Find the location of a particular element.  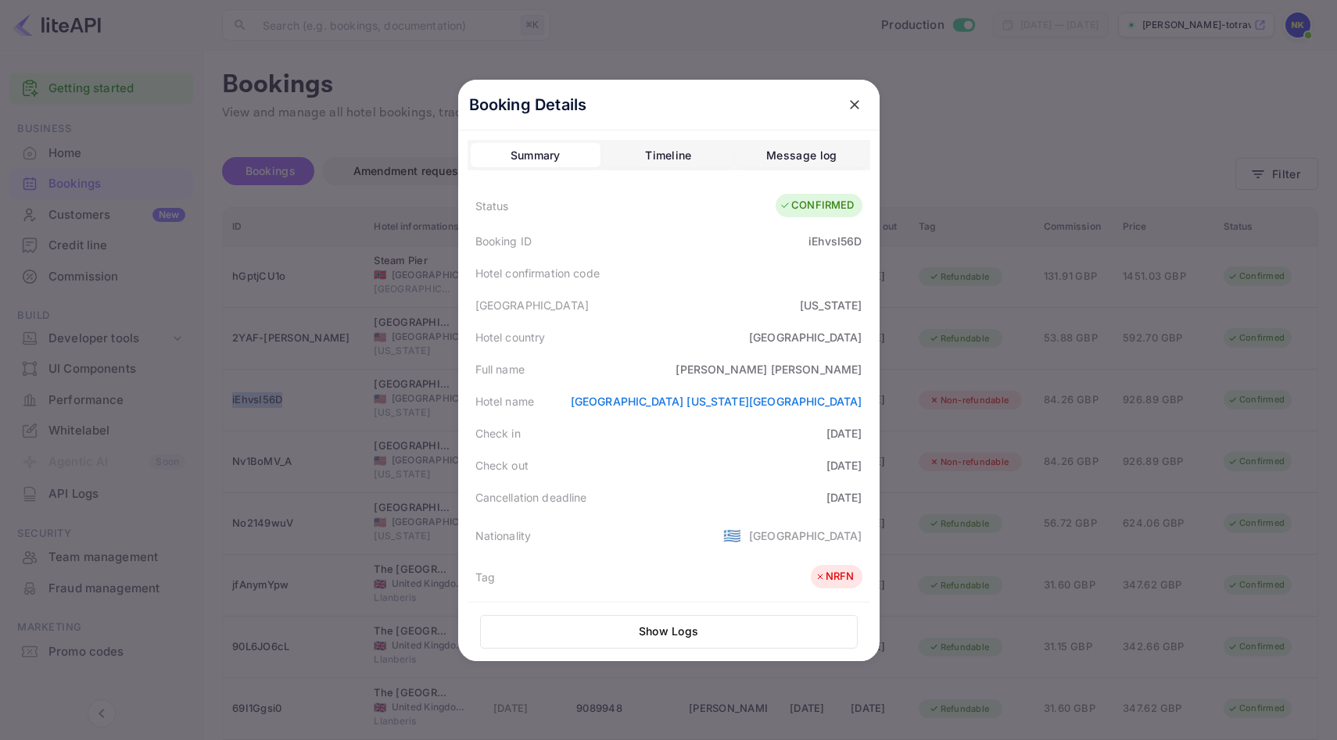

div: Cancellation deadline is located at coordinates (531, 497).